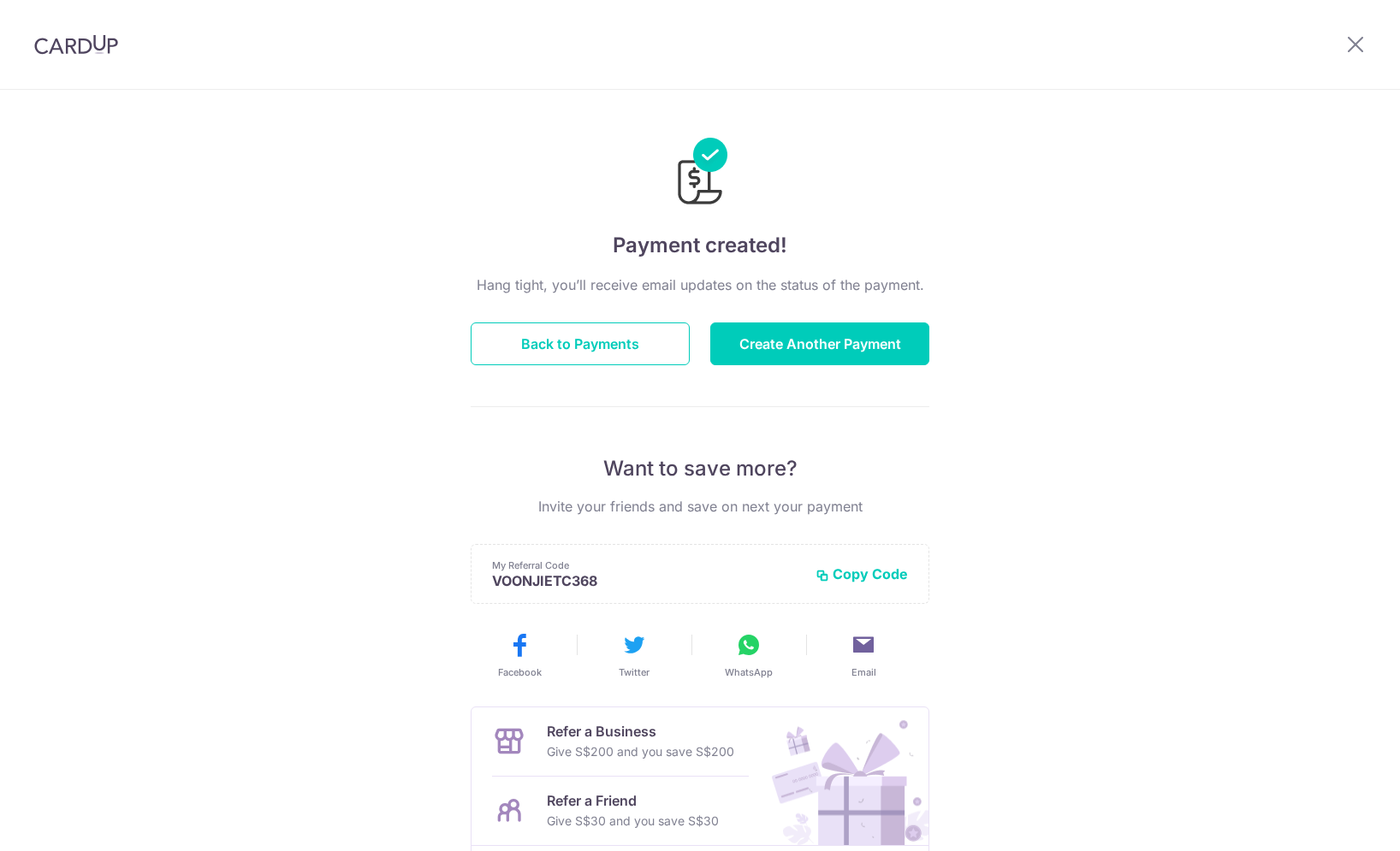 The height and width of the screenshot is (851, 1400). I want to click on button: Back to Payments, so click(580, 344).